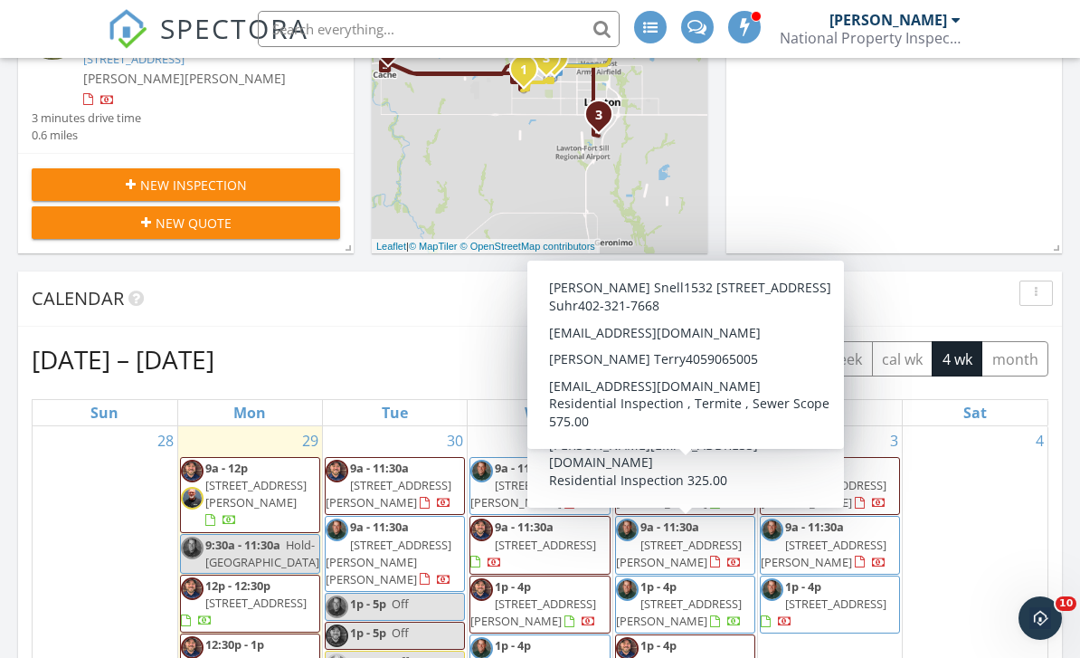 Image resolution: width=1080 pixels, height=658 pixels. I want to click on button: day, so click(796, 358).